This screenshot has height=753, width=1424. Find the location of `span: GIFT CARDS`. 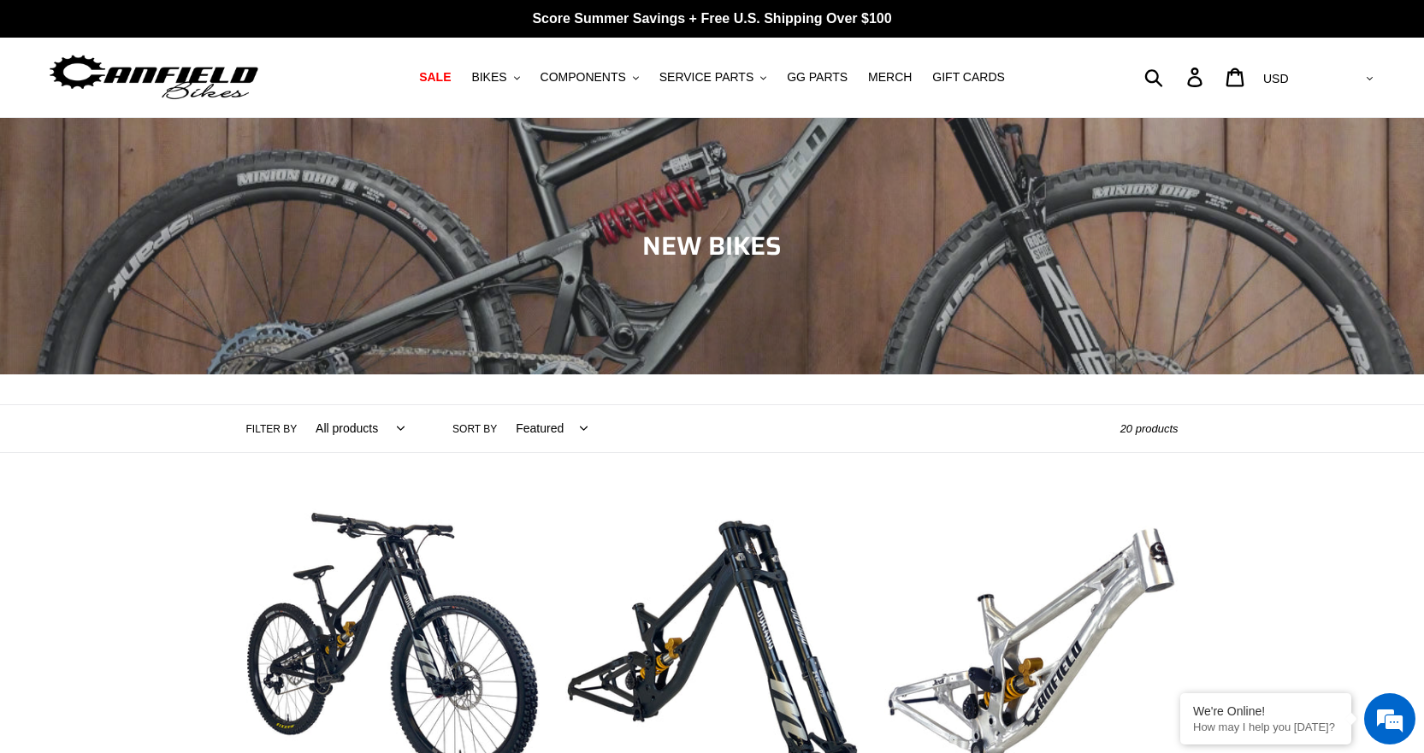

span: GIFT CARDS is located at coordinates (968, 77).